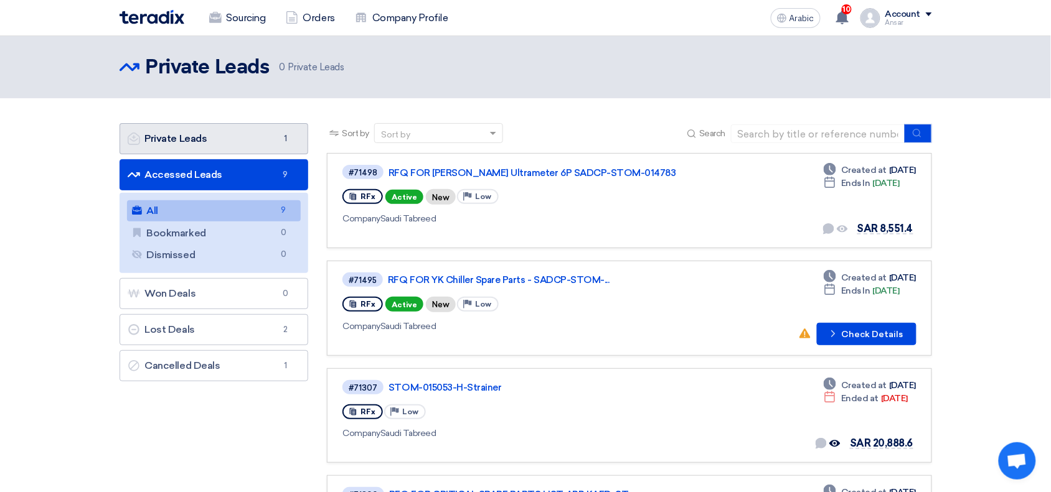 Image resolution: width=1051 pixels, height=492 pixels. Describe the element at coordinates (170, 329) in the screenshot. I see `font: Lost Deals` at that location.